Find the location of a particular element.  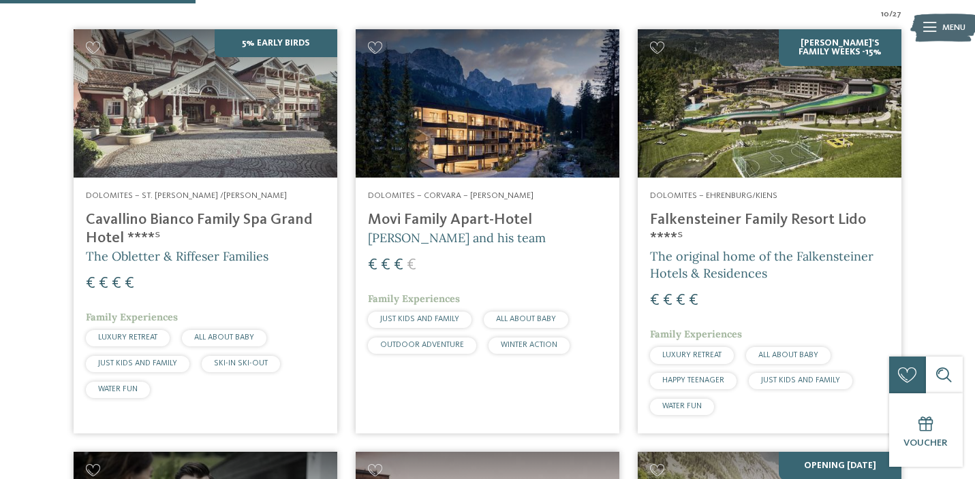

span: HAPPY TEENAGER is located at coordinates (693, 381).